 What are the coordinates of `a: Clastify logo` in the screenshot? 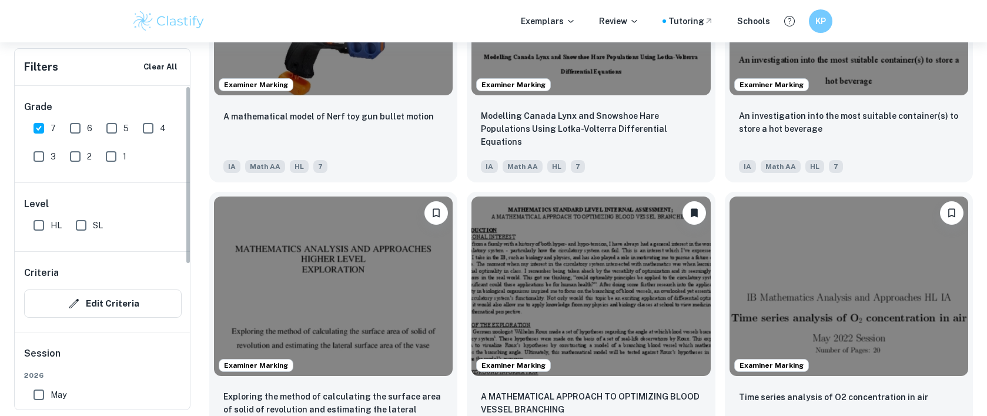 It's located at (169, 21).